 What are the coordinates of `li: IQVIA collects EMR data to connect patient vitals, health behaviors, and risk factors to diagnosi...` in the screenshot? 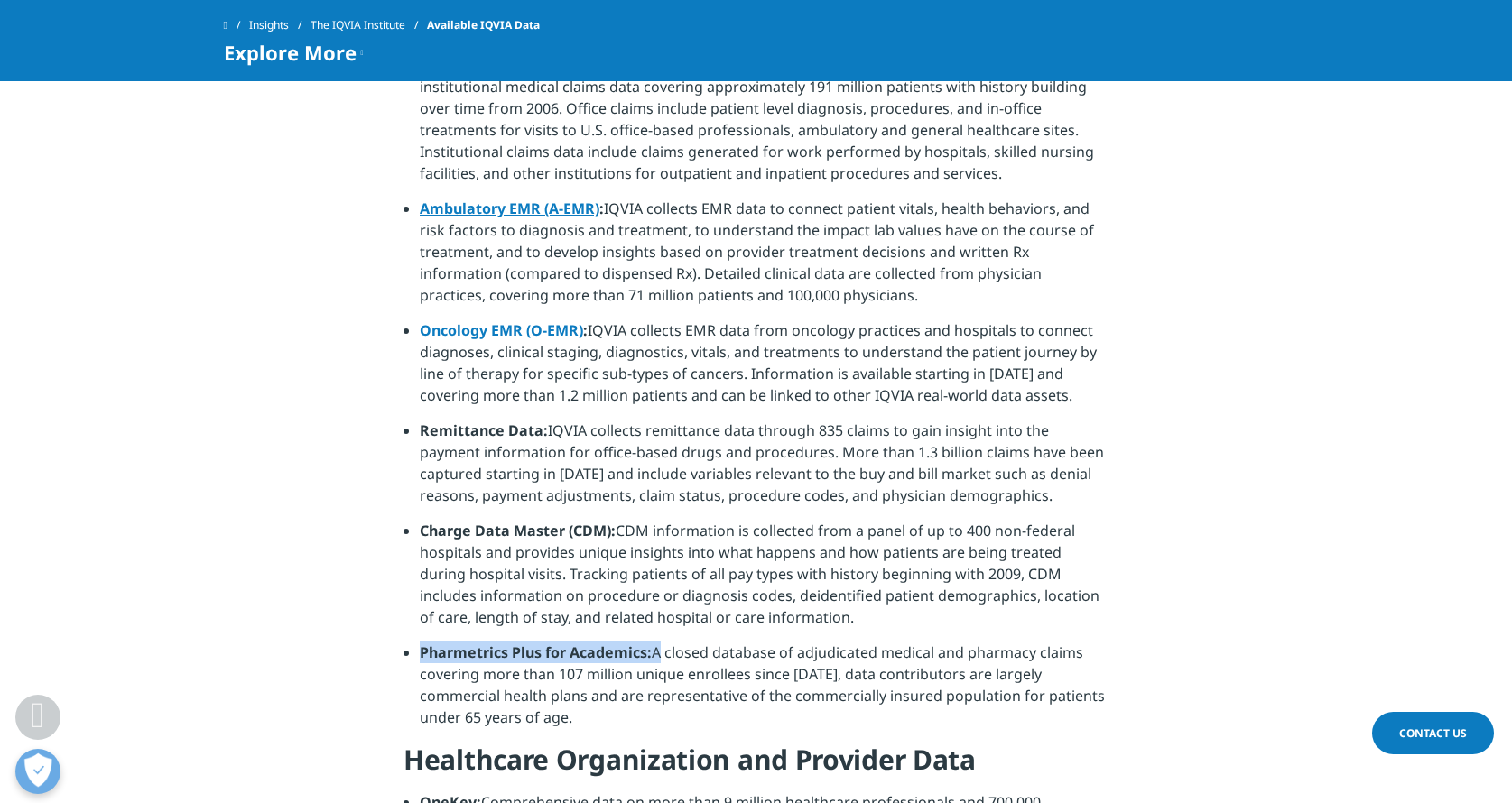 It's located at (763, 258).